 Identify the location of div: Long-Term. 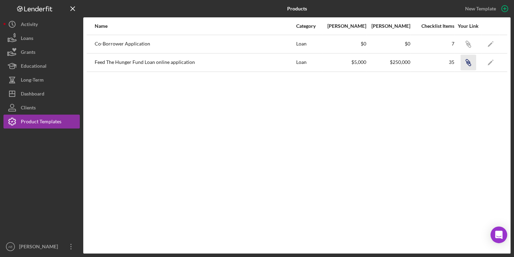
(32, 80).